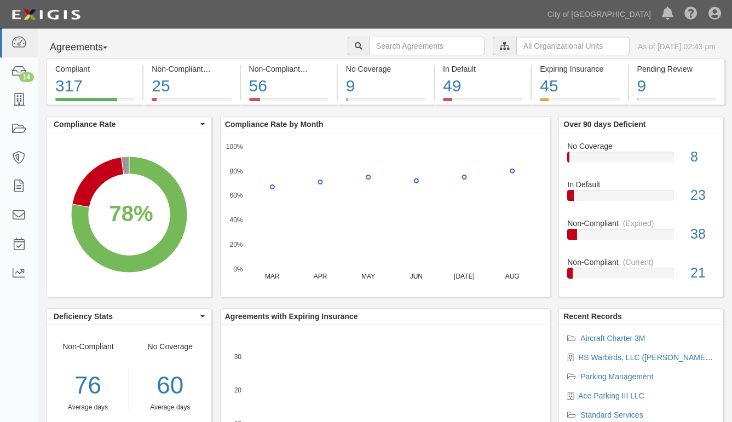 Image resolution: width=732 pixels, height=422 pixels. Describe the element at coordinates (238, 269) in the screenshot. I see `text: 0%` at that location.